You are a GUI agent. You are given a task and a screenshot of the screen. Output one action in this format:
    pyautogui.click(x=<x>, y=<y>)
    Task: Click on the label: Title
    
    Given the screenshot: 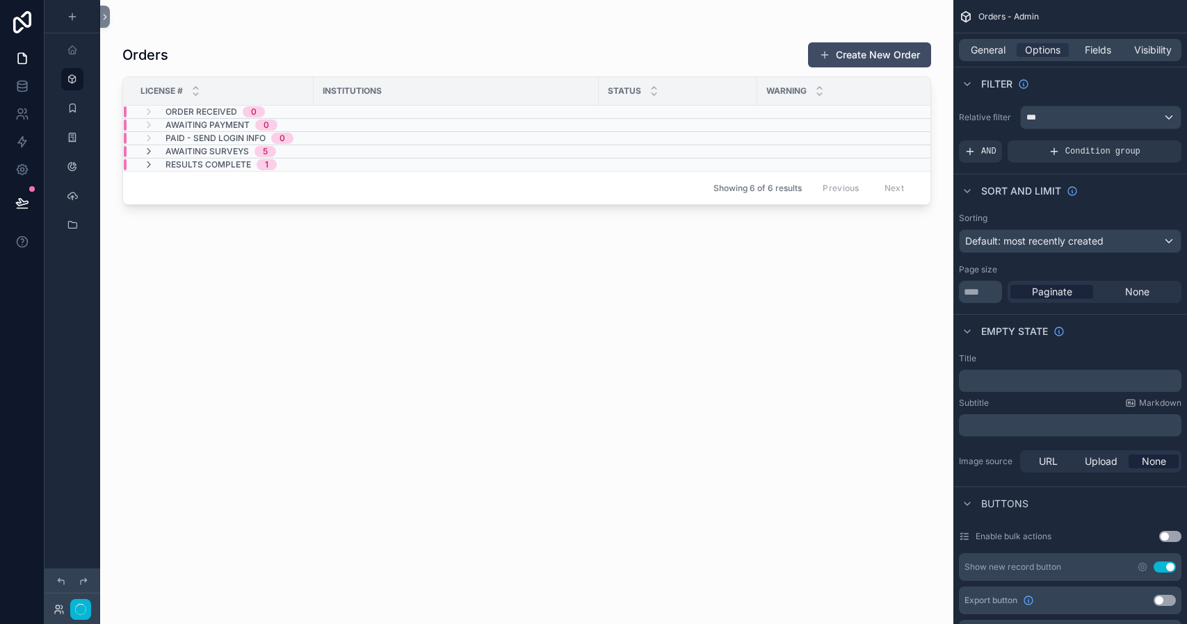 What is the action you would take?
    pyautogui.click(x=967, y=359)
    